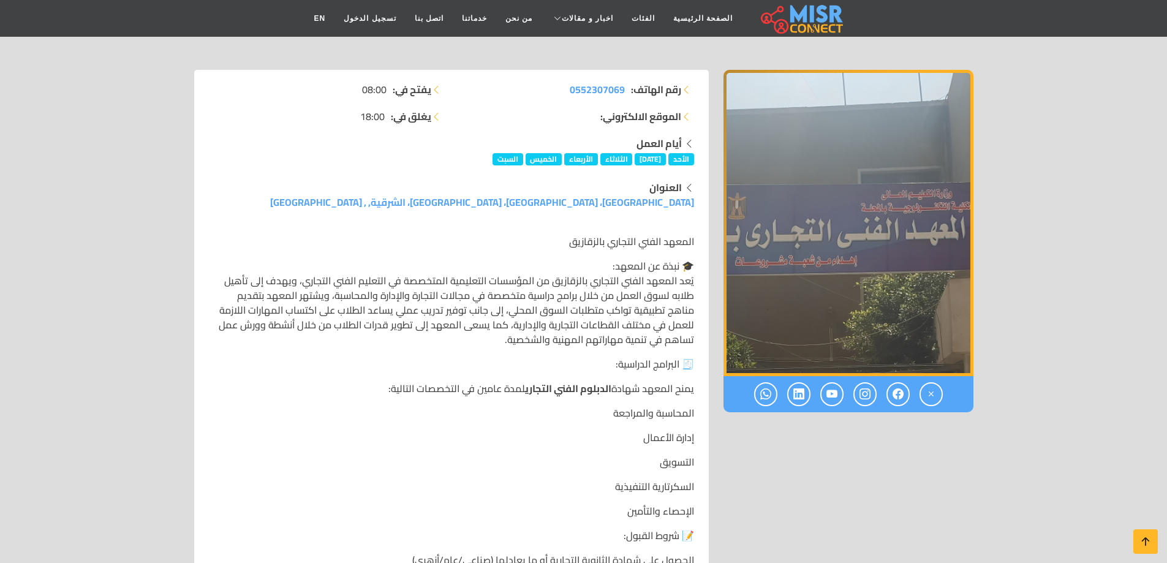 The width and height of the screenshot is (1167, 563). What do you see at coordinates (452, 364) in the screenshot?
I see `p: 🧾 البرامج الدراسية:` at bounding box center [452, 364].